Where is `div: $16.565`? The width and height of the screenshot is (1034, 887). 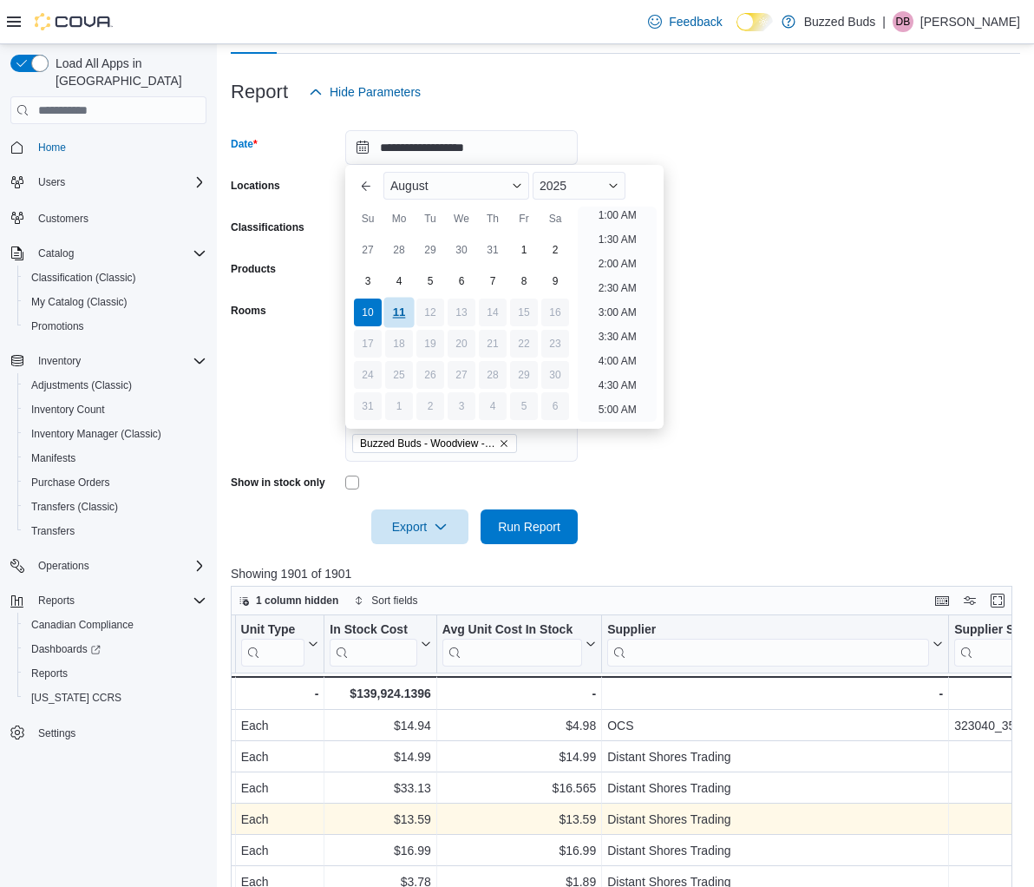
div: $16.565 is located at coordinates (519, 788).